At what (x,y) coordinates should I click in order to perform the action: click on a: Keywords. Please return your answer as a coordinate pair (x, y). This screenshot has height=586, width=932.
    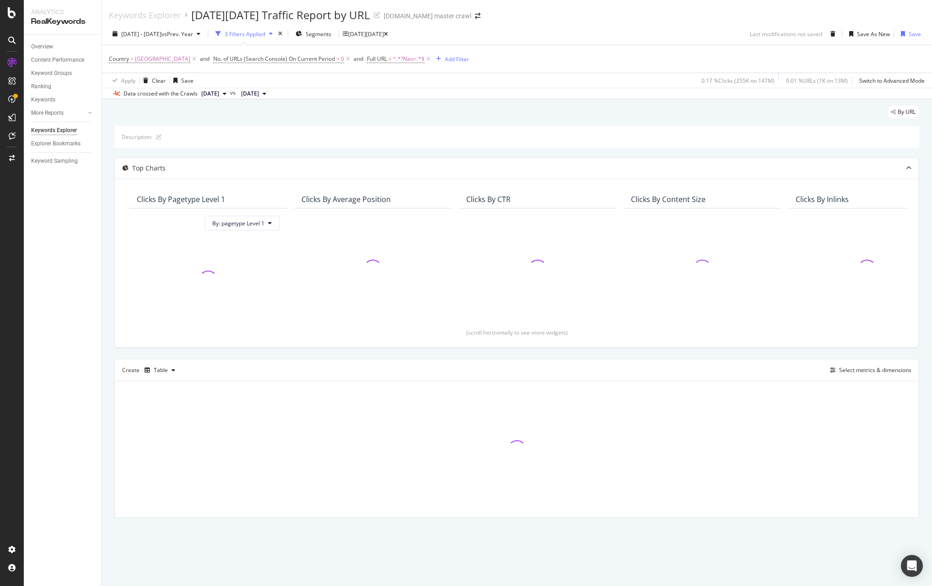
    Looking at the image, I should click on (63, 100).